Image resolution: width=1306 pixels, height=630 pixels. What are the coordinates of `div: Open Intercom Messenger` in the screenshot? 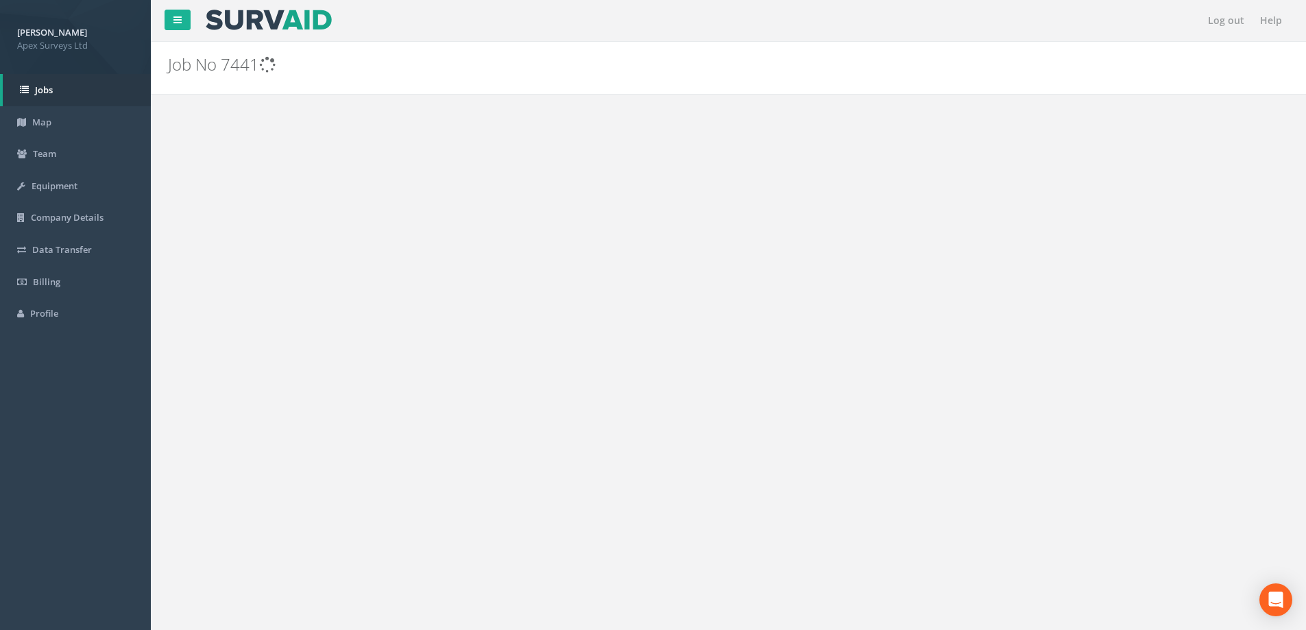 It's located at (1276, 600).